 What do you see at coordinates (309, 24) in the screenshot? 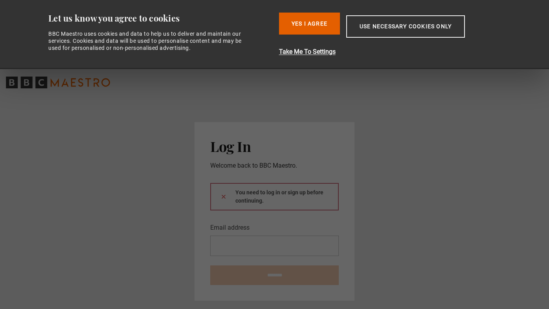
I see `button: Yes I Agree` at bounding box center [309, 24].